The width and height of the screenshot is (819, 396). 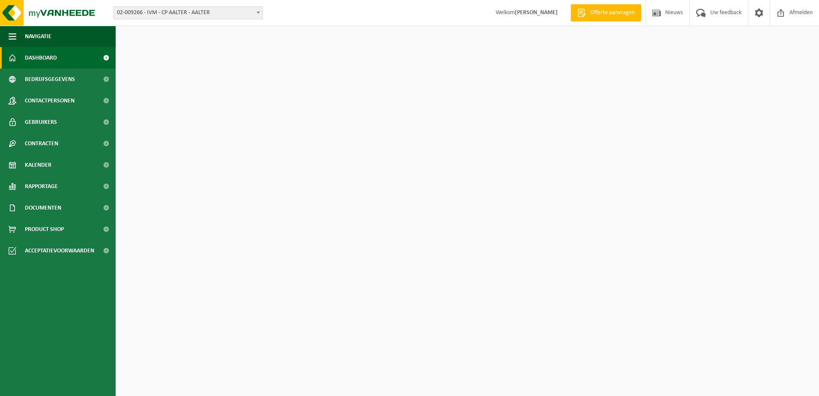 I want to click on span: Product Shop, so click(x=44, y=229).